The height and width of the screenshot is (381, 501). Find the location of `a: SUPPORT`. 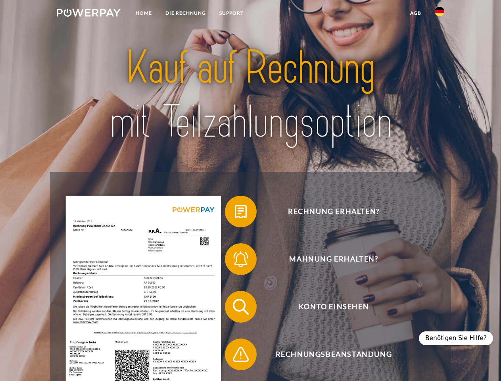

a: SUPPORT is located at coordinates (231, 13).